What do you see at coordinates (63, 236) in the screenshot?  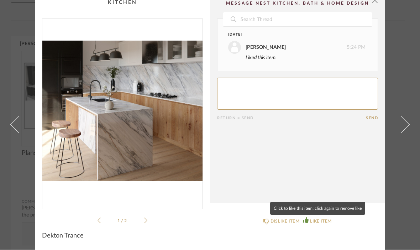 I see `span: Dekton Trance` at bounding box center [63, 236].